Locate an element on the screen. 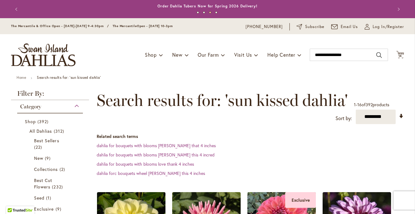  span: 2 is located at coordinates (63, 169).